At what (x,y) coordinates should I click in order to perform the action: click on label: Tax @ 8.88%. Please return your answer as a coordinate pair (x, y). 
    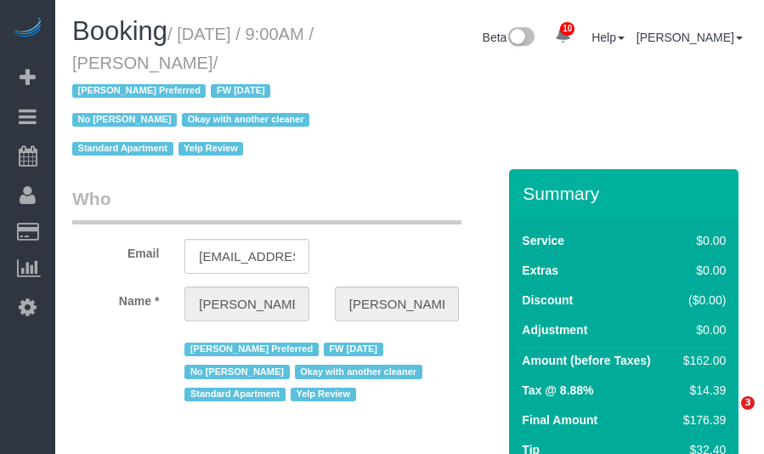
    Looking at the image, I should click on (557, 390).